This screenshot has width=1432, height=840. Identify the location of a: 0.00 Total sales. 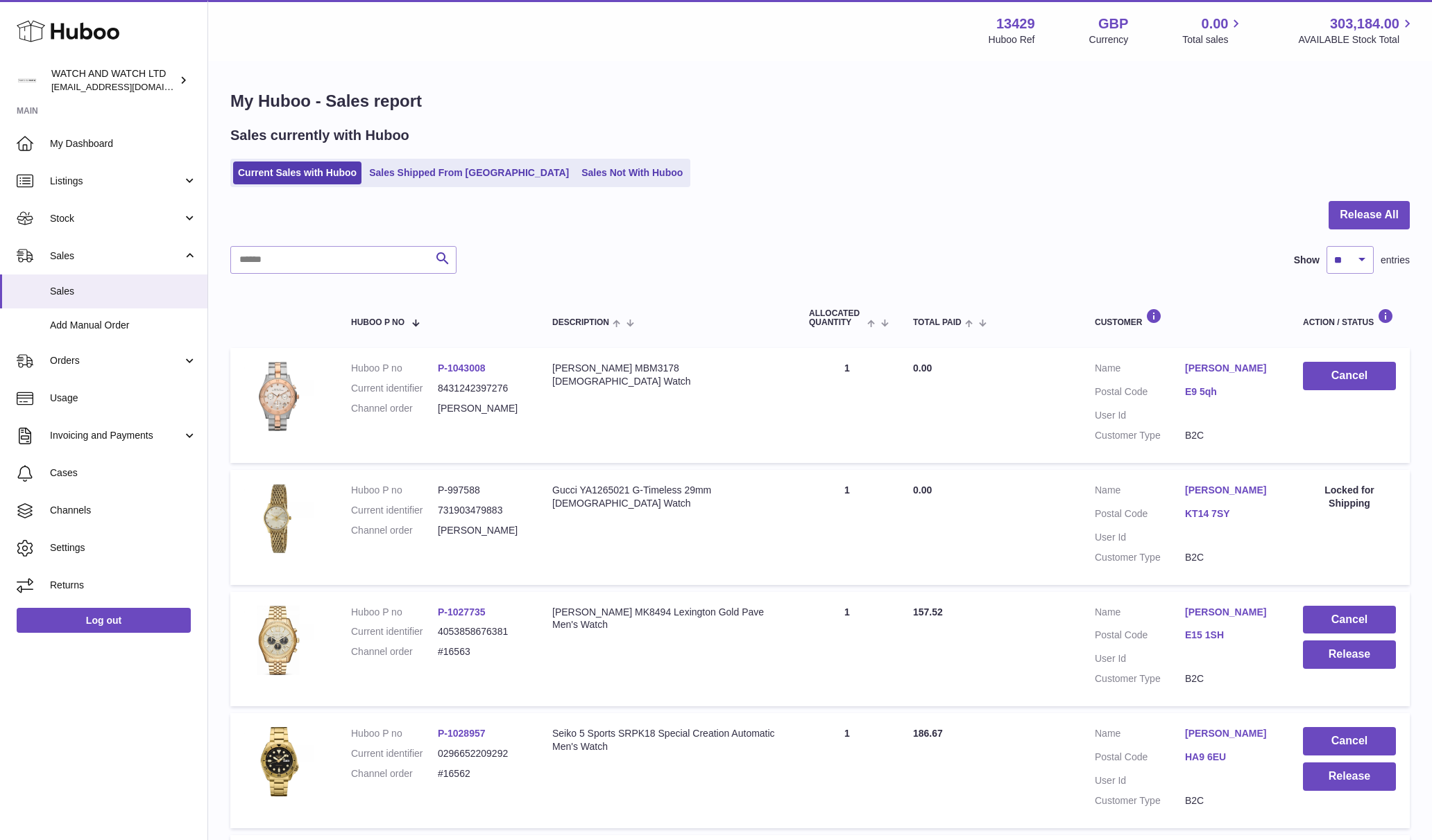
(1212, 31).